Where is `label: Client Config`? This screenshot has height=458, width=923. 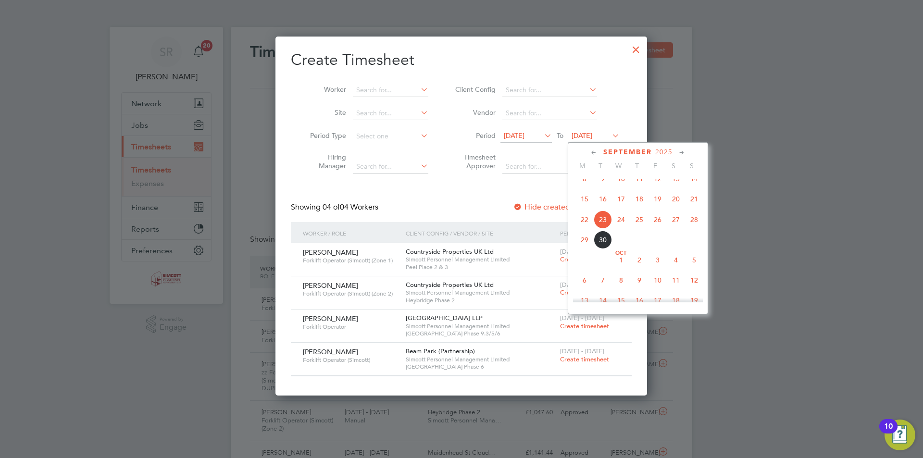
label: Client Config is located at coordinates (474, 89).